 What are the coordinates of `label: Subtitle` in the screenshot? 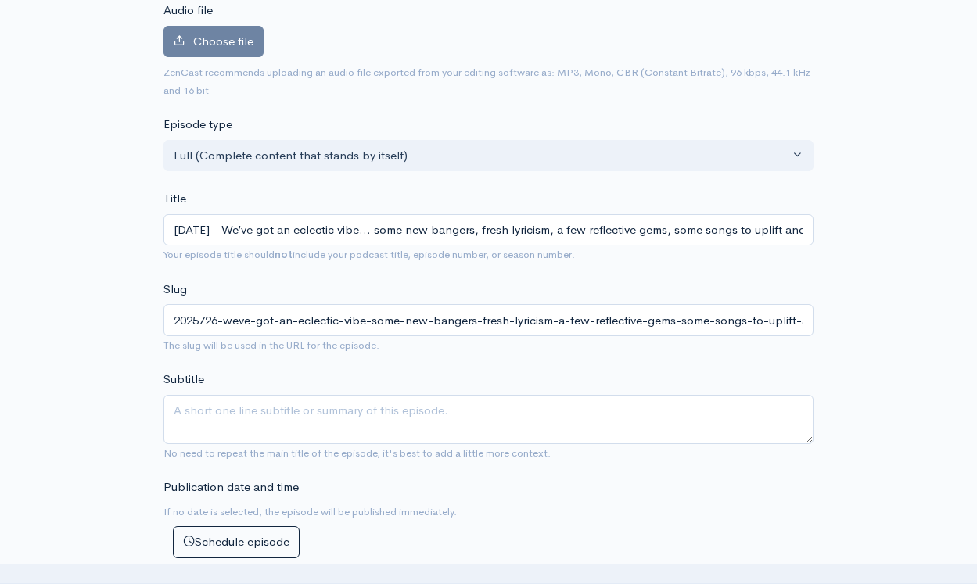 It's located at (184, 379).